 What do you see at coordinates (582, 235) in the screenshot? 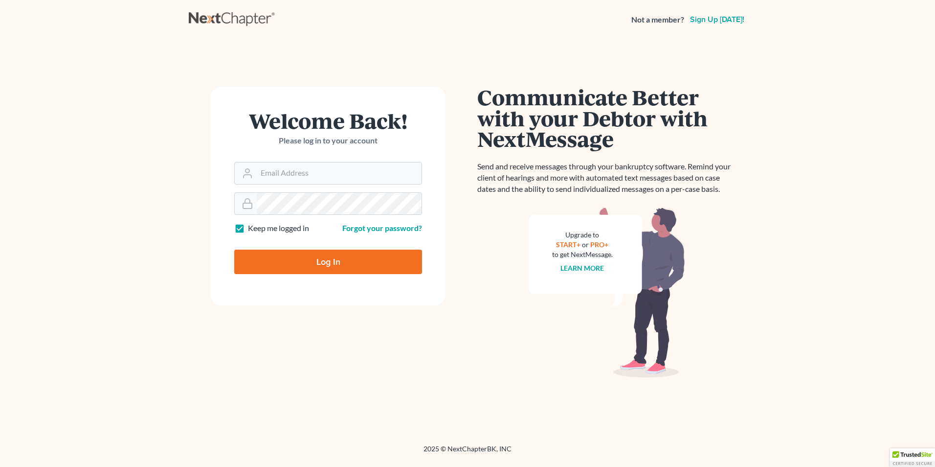
I see `div: Upgrade to` at bounding box center [582, 235].